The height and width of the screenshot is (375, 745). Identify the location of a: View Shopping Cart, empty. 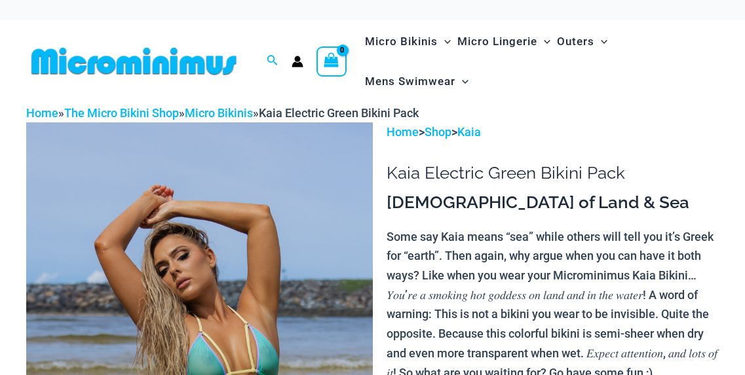
(332, 62).